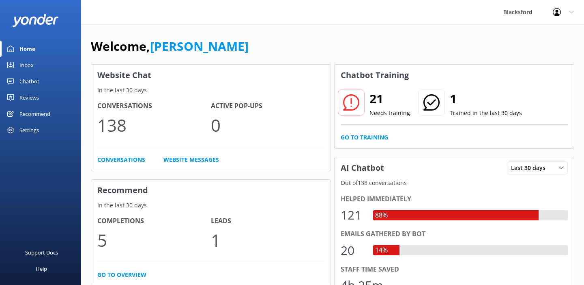 This screenshot has width=584, height=285. Describe the element at coordinates (154, 106) in the screenshot. I see `h4: Conversations` at that location.